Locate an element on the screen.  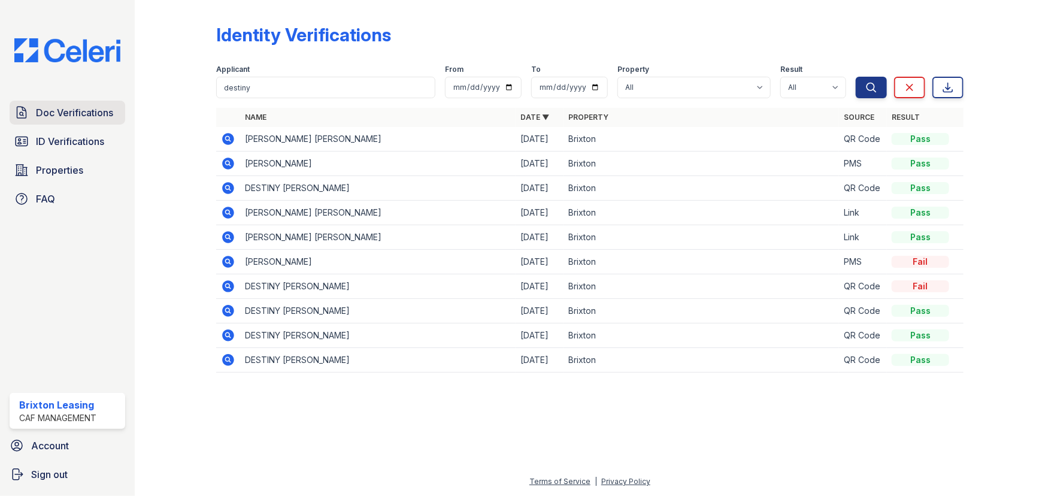
span: FAQ is located at coordinates (45, 199).